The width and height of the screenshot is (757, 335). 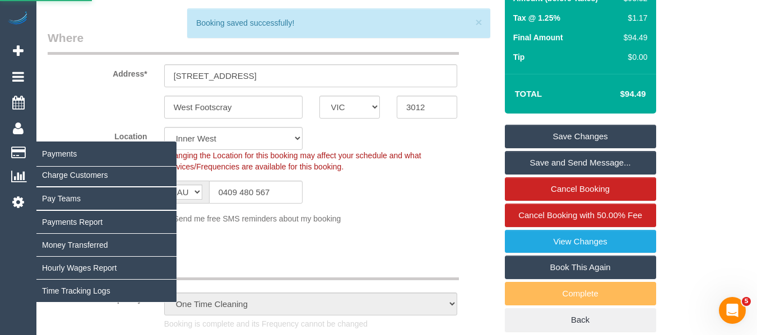 What do you see at coordinates (255, 192) in the screenshot?
I see `input: Phone*` at bounding box center [255, 192].